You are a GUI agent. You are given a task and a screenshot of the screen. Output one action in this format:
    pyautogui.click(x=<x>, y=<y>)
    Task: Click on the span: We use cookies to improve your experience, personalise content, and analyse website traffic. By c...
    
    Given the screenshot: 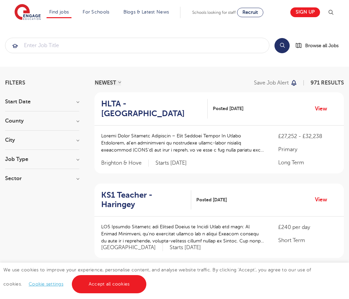 What is the action you would take?
    pyautogui.click(x=157, y=277)
    